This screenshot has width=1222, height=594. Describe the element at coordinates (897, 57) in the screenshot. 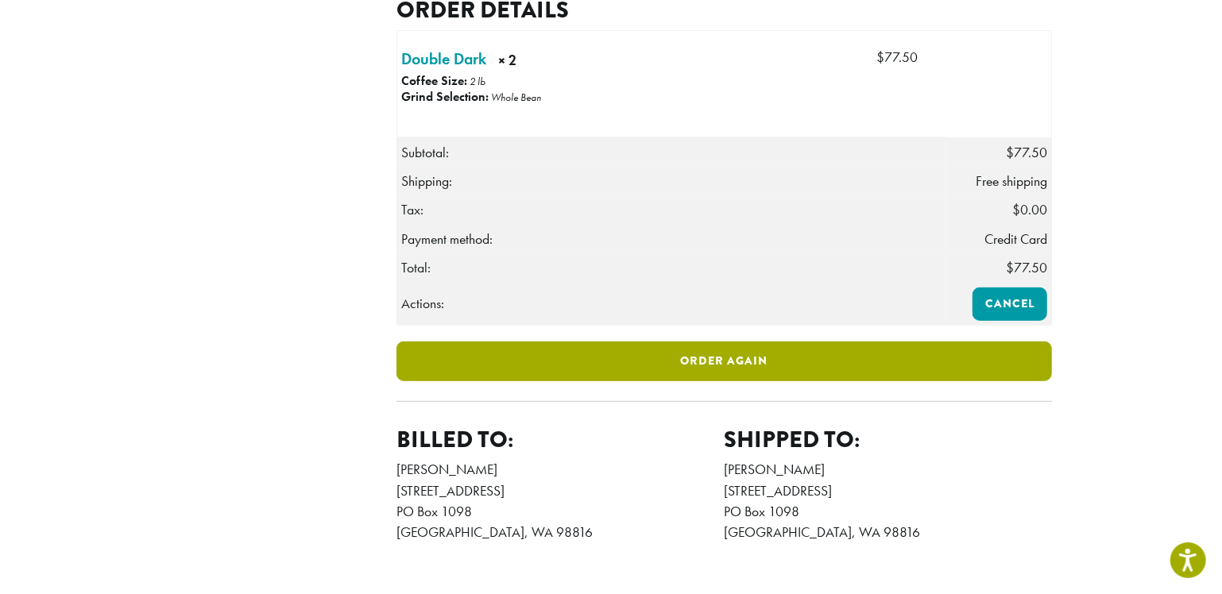

I see `bdi: 77.50` at that location.